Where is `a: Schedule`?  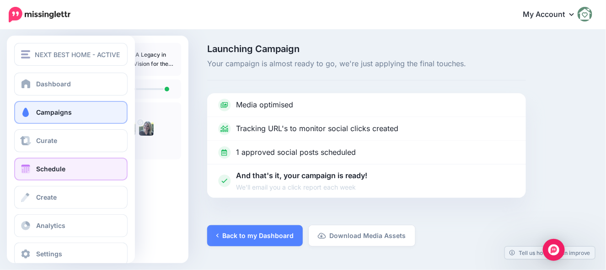
a: Schedule is located at coordinates (71, 169).